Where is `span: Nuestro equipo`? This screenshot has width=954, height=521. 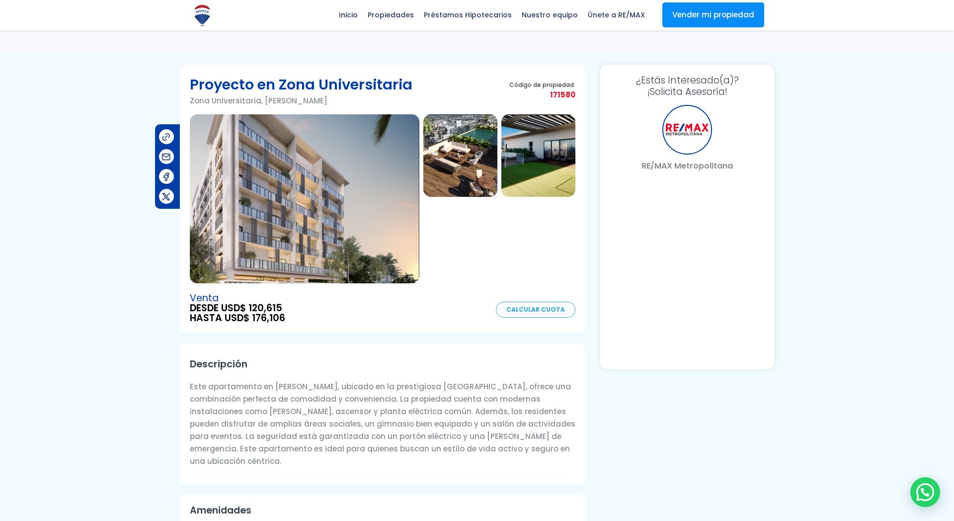 span: Nuestro equipo is located at coordinates (549, 15).